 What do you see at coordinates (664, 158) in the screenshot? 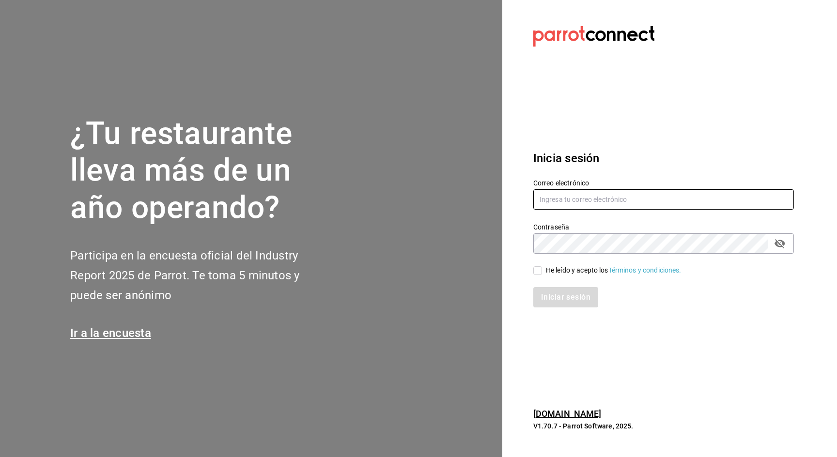
I see `h3: Inicia sesión` at bounding box center [664, 158].